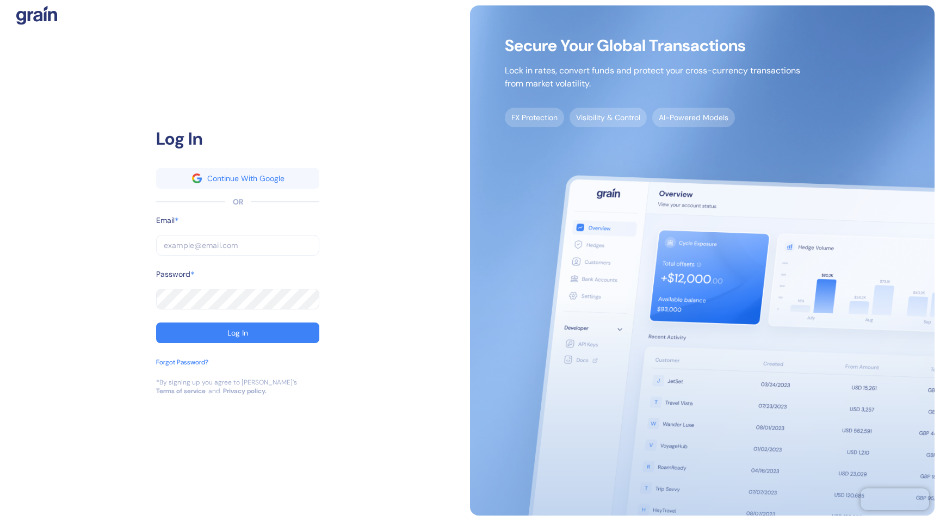 This screenshot has width=940, height=521. What do you see at coordinates (238, 245) in the screenshot?
I see `input: example@email.com` at bounding box center [238, 245].